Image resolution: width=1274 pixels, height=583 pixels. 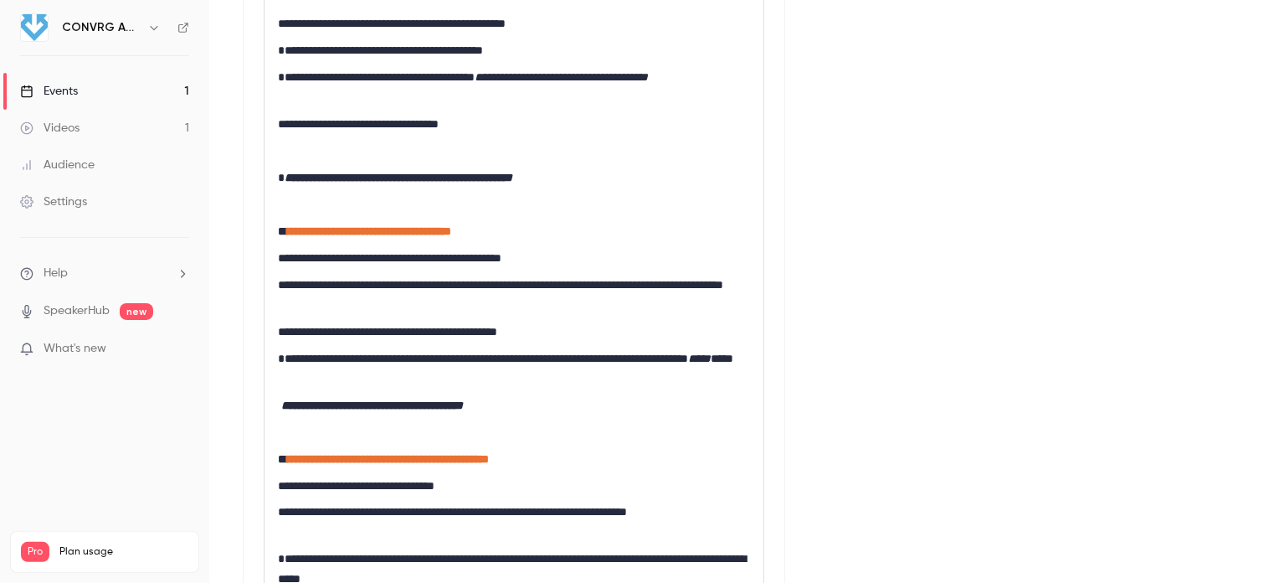 What do you see at coordinates (124, 552) in the screenshot?
I see `span: Plan usage` at bounding box center [124, 552].